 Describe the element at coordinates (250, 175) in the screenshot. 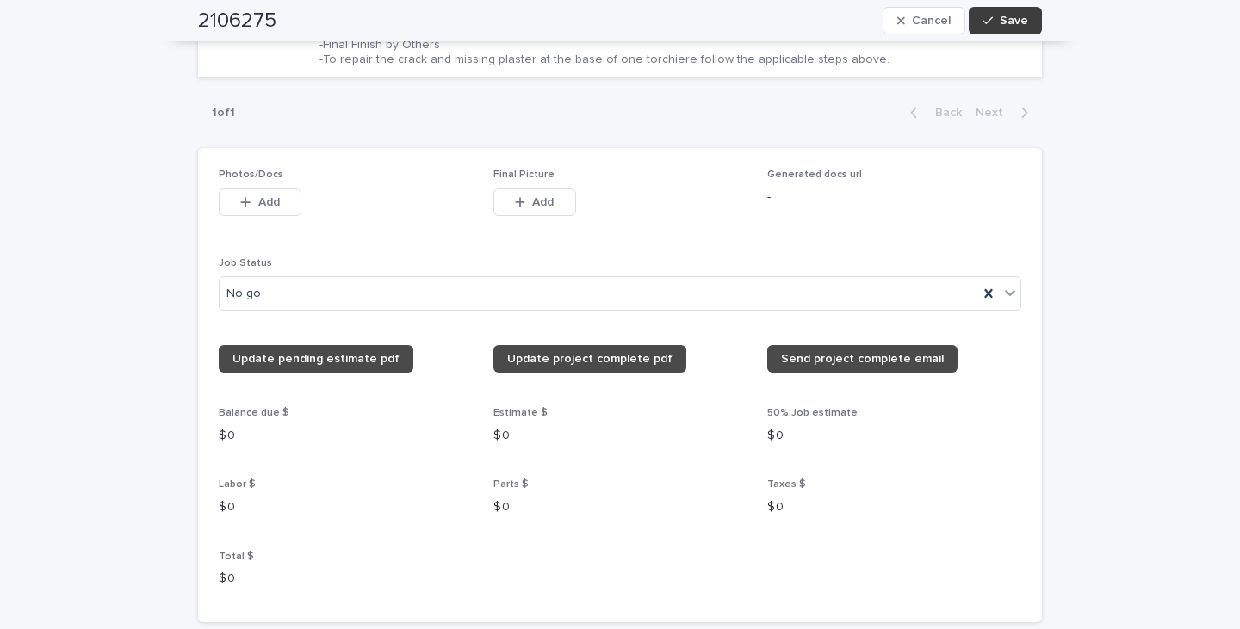

I see `span: Photos/Docs` at that location.